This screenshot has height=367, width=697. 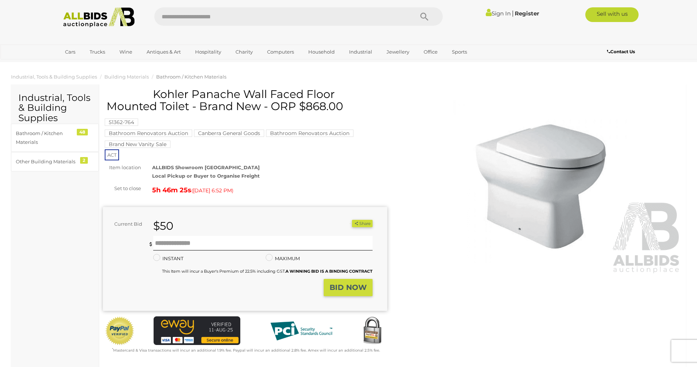 What do you see at coordinates (126, 77) in the screenshot?
I see `span: Building Materials` at bounding box center [126, 77].